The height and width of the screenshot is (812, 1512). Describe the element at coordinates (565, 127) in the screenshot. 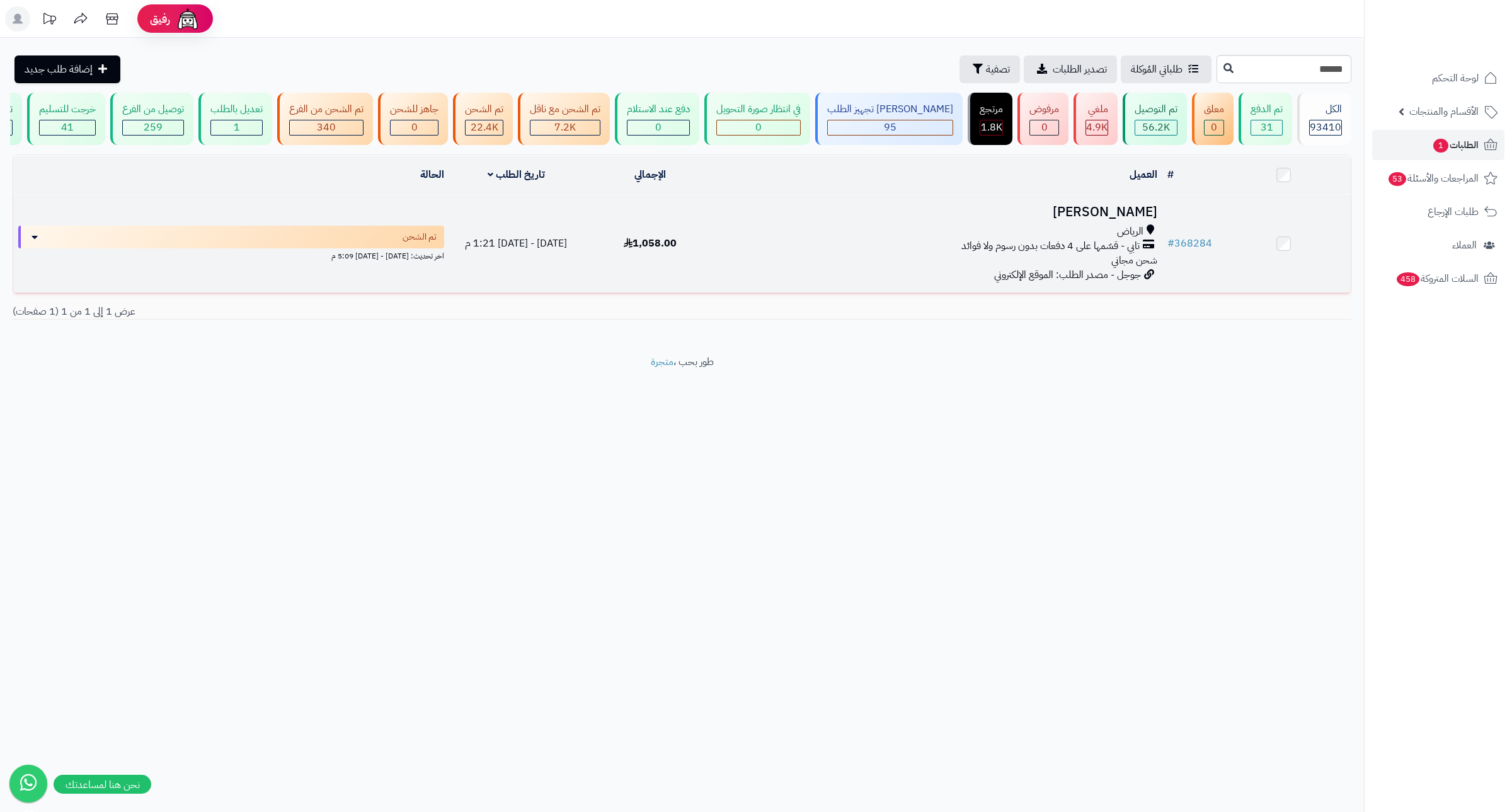

I see `span: 7.2K` at that location.